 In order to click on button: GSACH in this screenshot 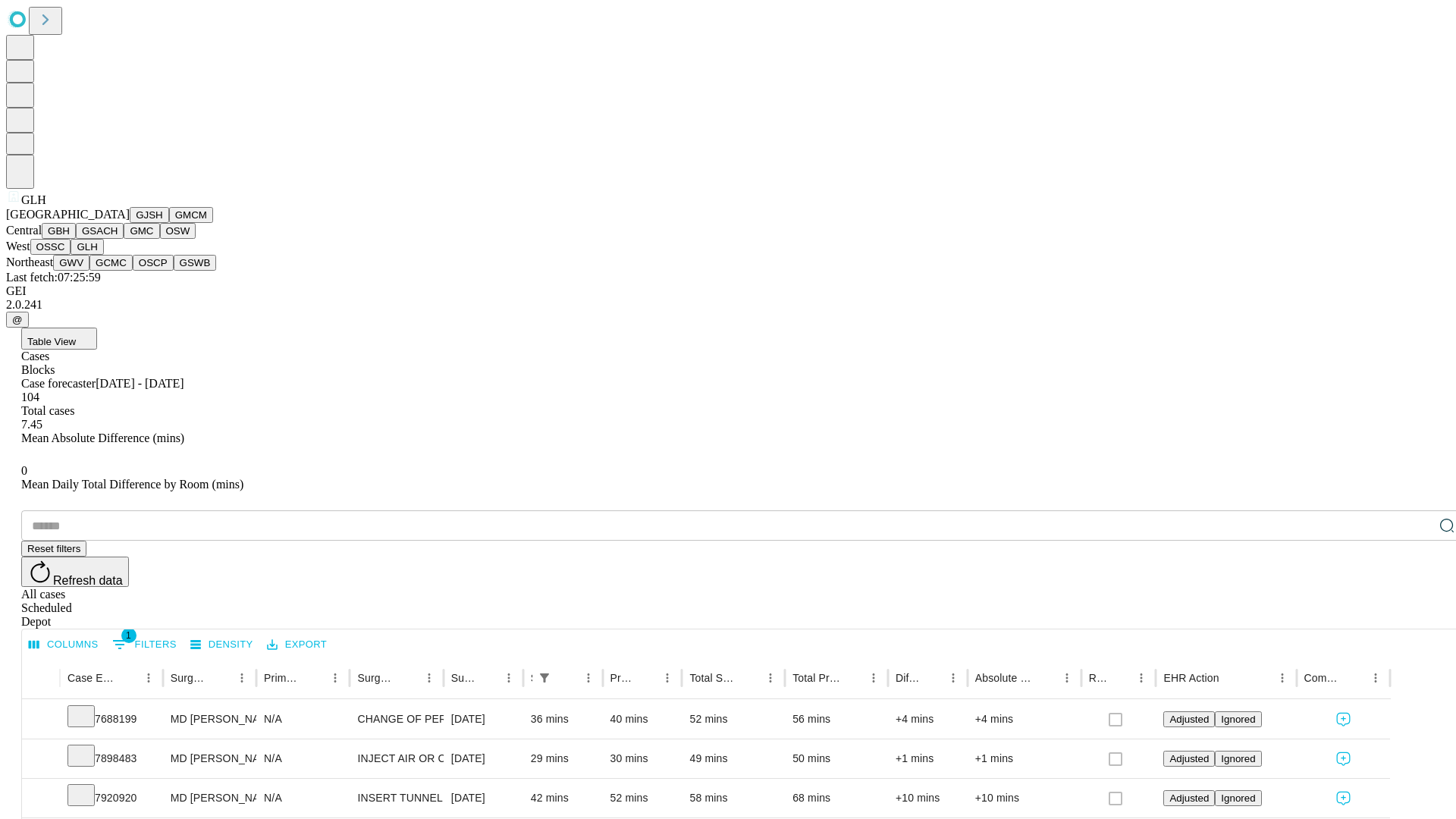, I will do `click(99, 231)`.